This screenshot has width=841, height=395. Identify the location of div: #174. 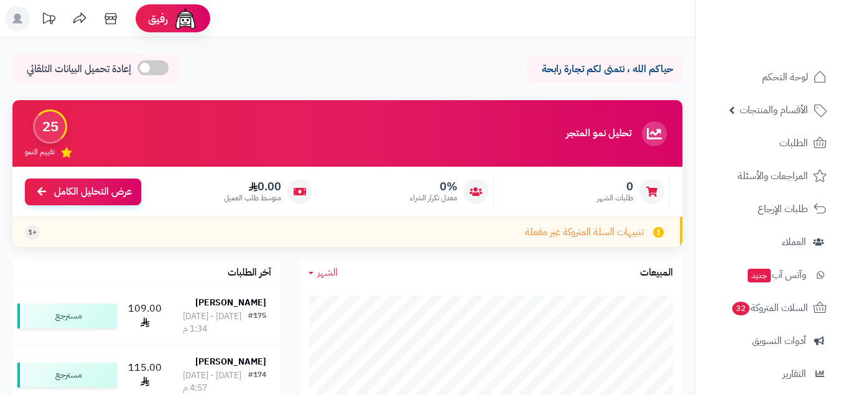
(257, 382).